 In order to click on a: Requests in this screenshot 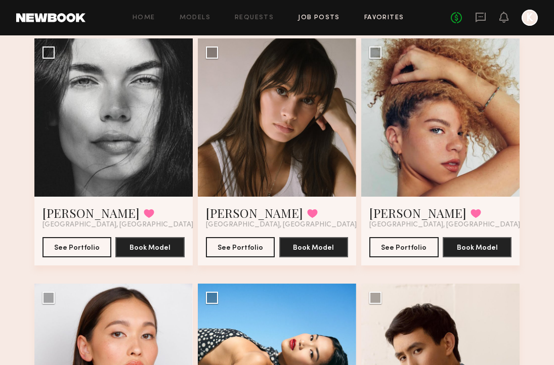, I will do `click(254, 18)`.